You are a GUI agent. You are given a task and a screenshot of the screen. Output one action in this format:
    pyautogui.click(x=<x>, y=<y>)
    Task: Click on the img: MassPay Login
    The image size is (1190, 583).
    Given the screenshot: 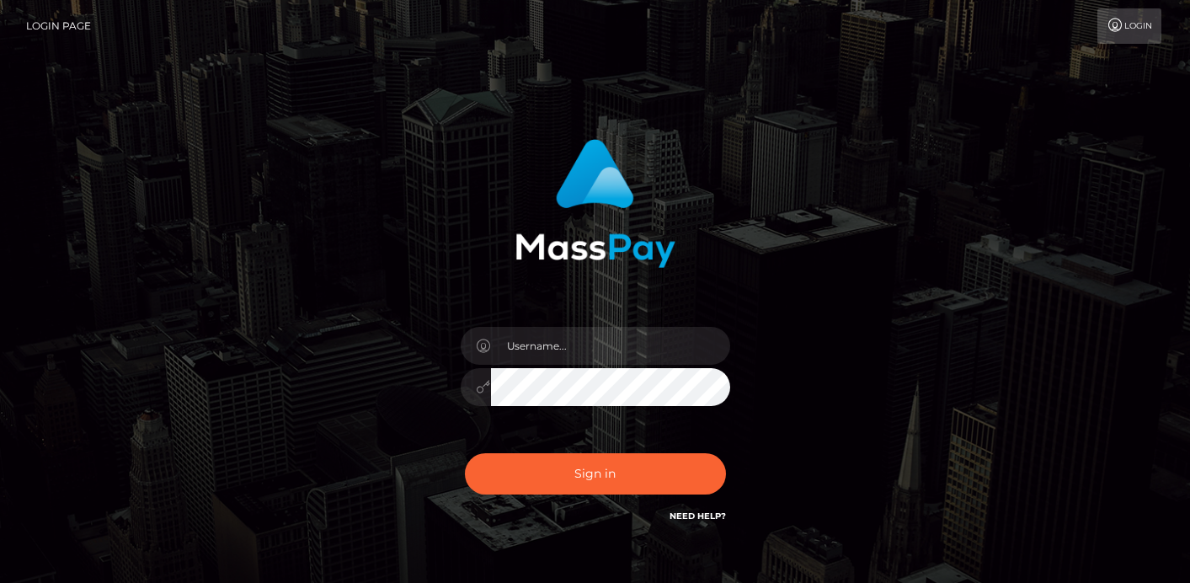 What is the action you would take?
    pyautogui.click(x=595, y=203)
    